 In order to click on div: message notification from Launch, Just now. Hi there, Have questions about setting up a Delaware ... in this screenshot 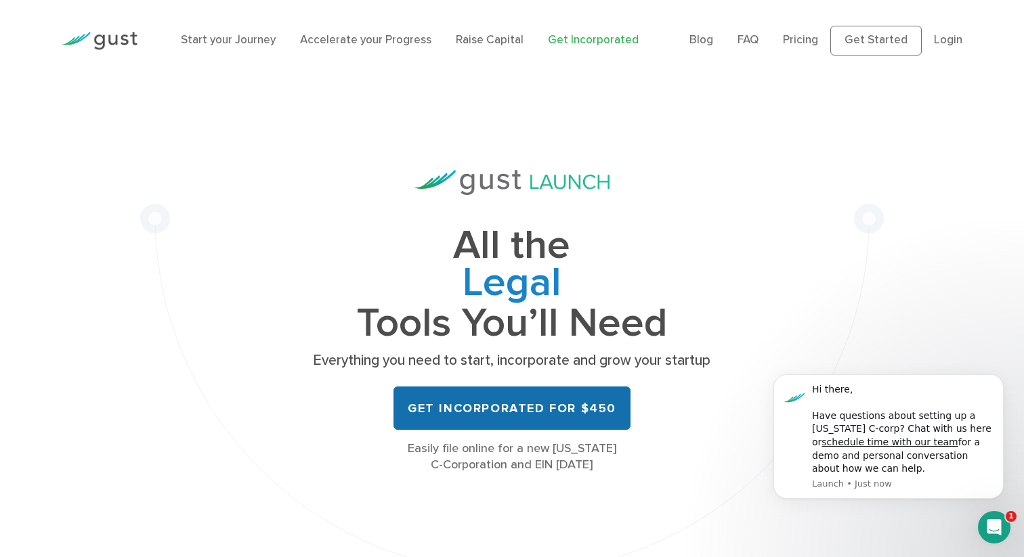, I will do `click(135, 406)`.